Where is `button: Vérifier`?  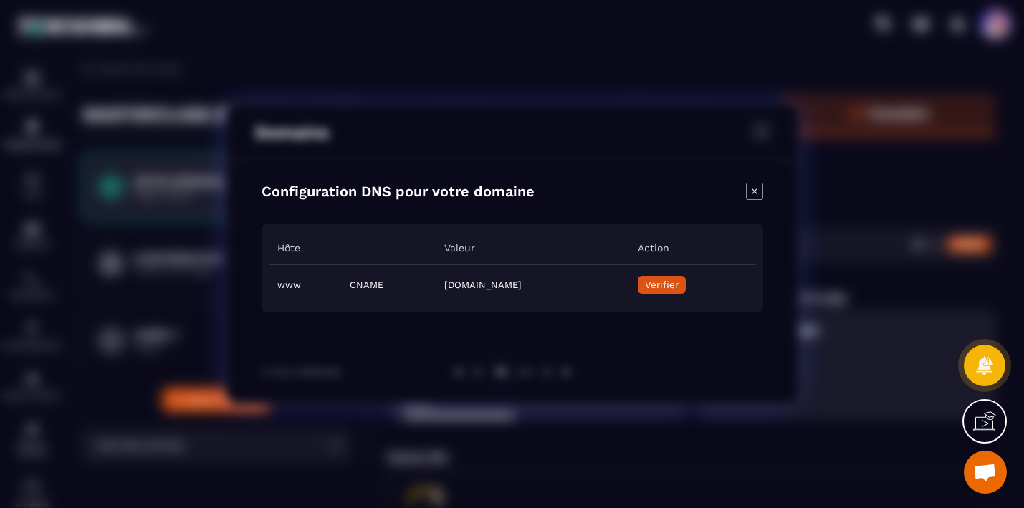
button: Vérifier is located at coordinates (661, 285).